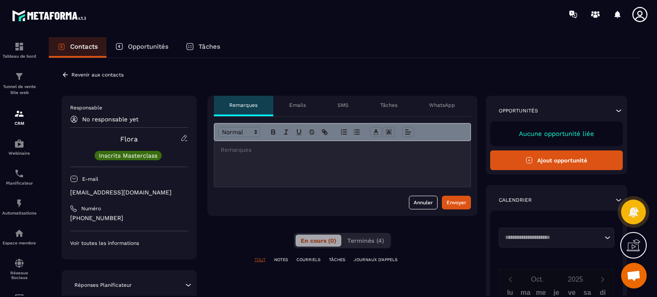 The height and width of the screenshot is (297, 657). Describe the element at coordinates (457, 203) in the screenshot. I see `button: Envoyer` at that location.